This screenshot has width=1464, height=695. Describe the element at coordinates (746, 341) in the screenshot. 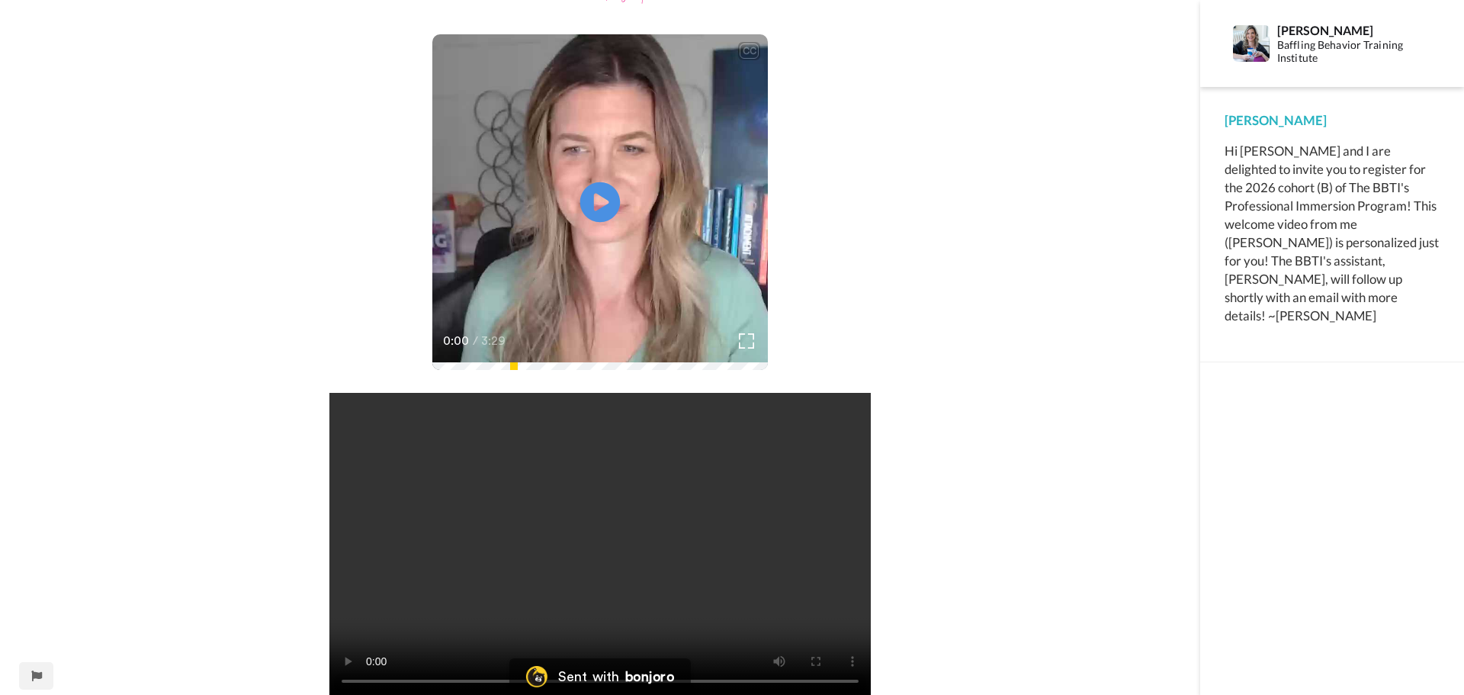

I see `img: Full screen` at that location.